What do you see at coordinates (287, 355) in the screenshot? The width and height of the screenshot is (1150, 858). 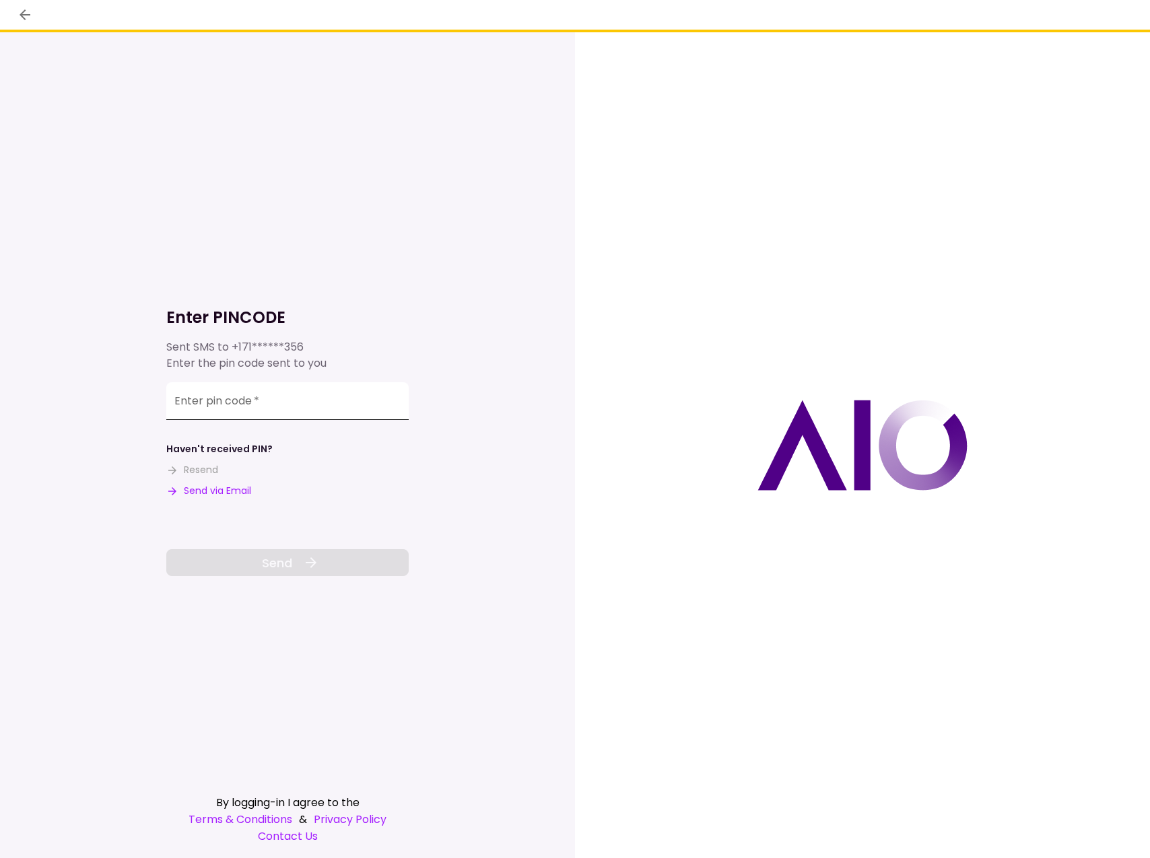 I see `div: Sent SMS to Enter the pin code sent to you` at bounding box center [287, 355].